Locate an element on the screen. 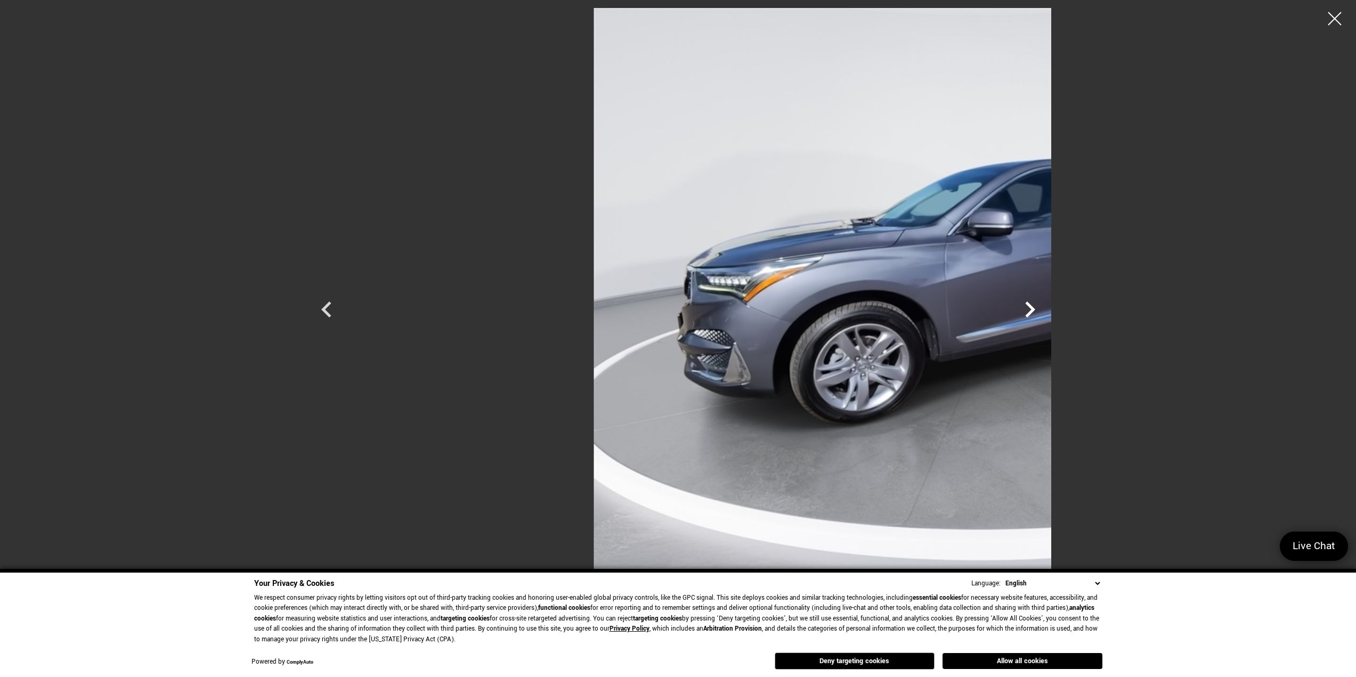 The width and height of the screenshot is (1356, 677). button: Allow all cookies is located at coordinates (1023, 661).